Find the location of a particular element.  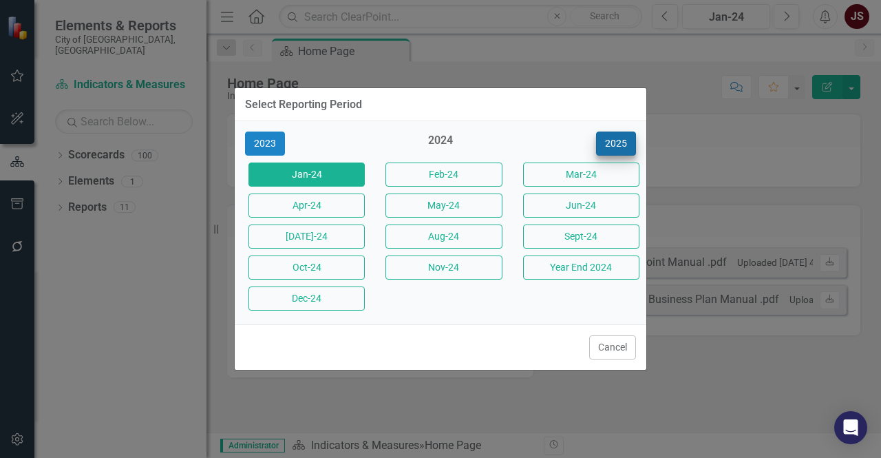

div: Open Intercom Messenger is located at coordinates (850, 427).